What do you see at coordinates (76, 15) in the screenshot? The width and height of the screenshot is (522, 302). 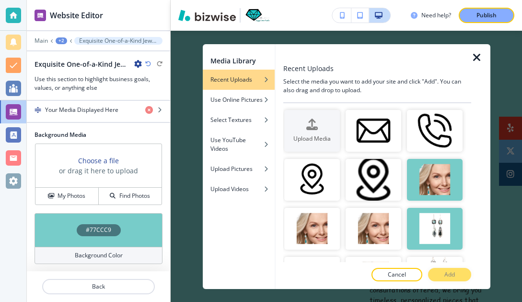 I see `h2: Website Editor` at bounding box center [76, 15].